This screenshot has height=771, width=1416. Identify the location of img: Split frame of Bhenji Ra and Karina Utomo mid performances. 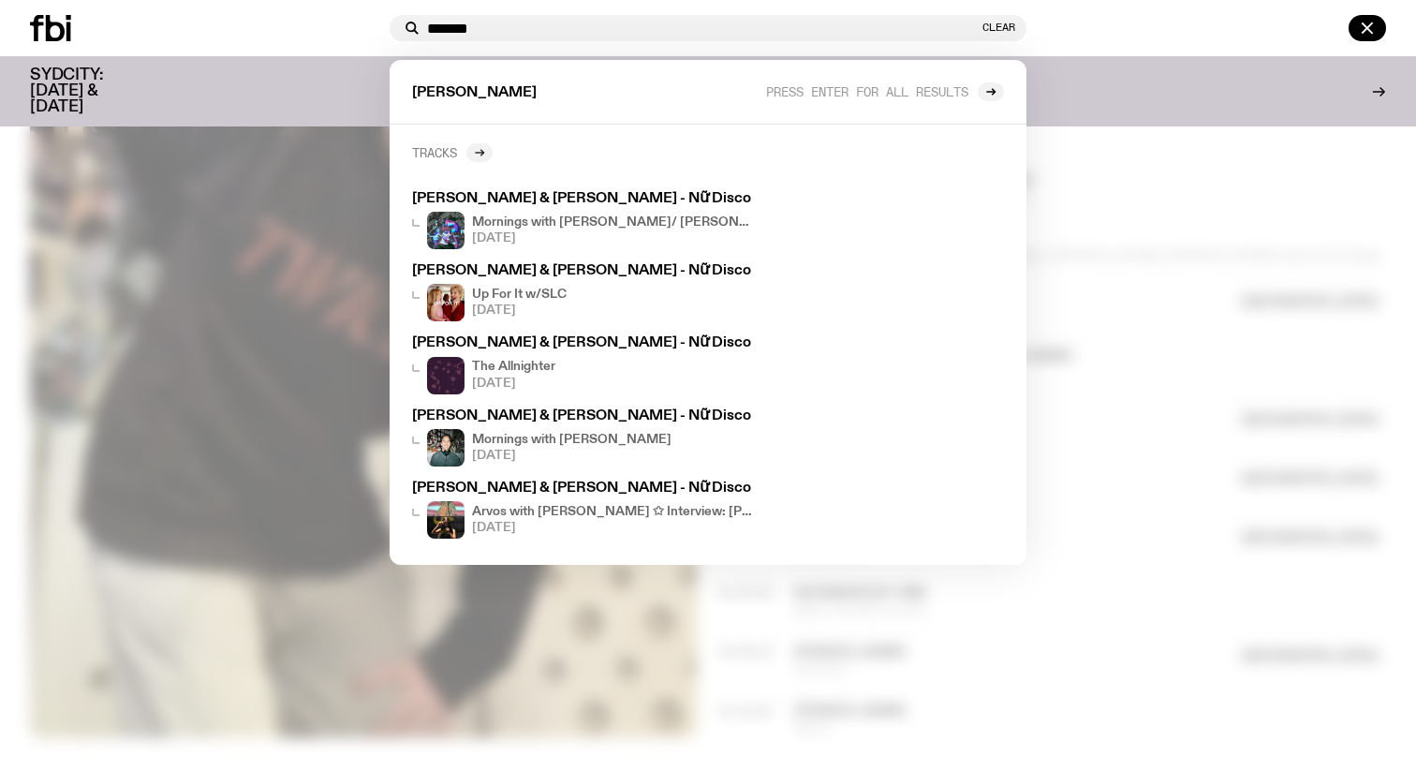
(446, 520).